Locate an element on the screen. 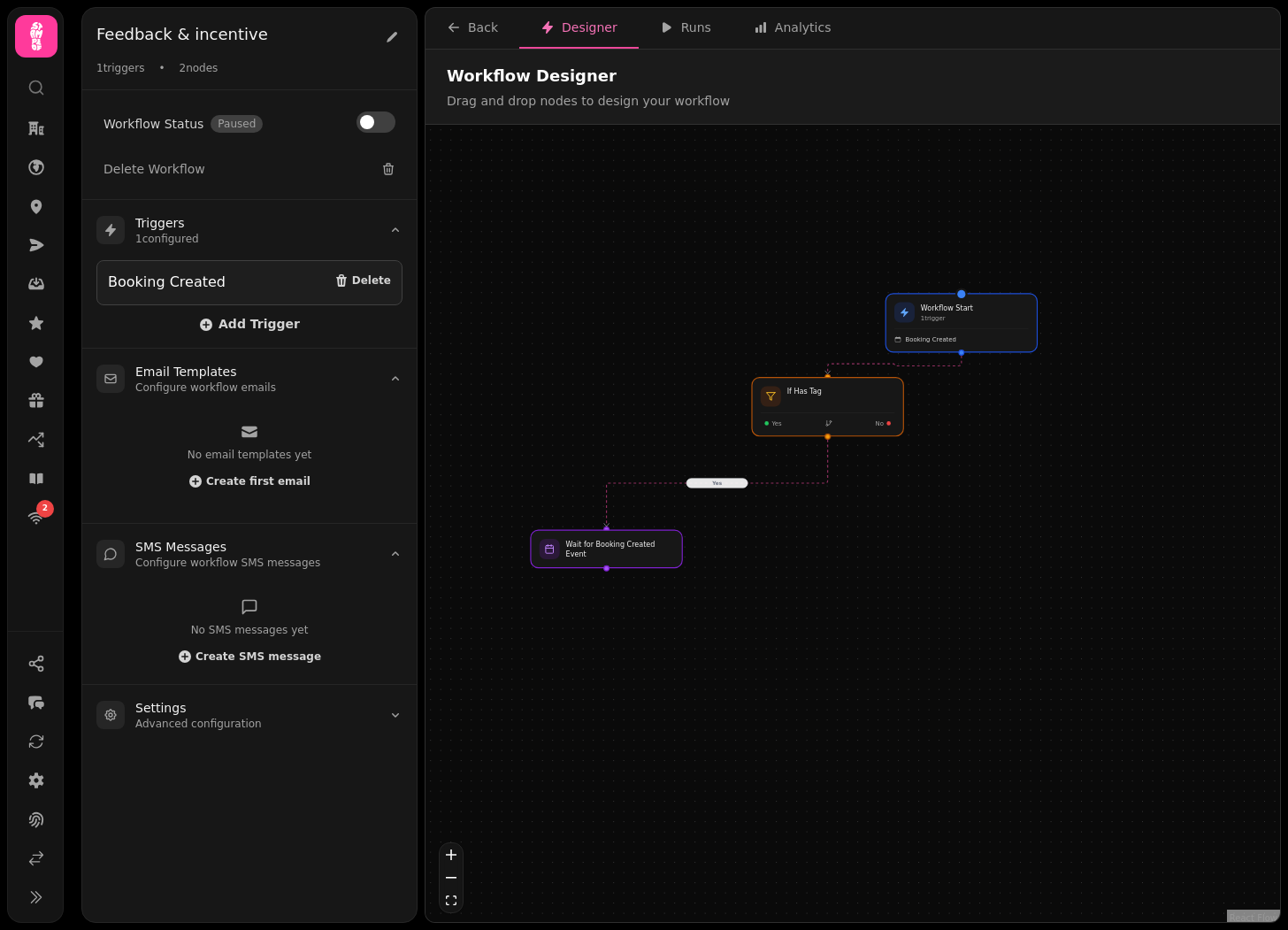  span: Add Trigger is located at coordinates (250, 324).